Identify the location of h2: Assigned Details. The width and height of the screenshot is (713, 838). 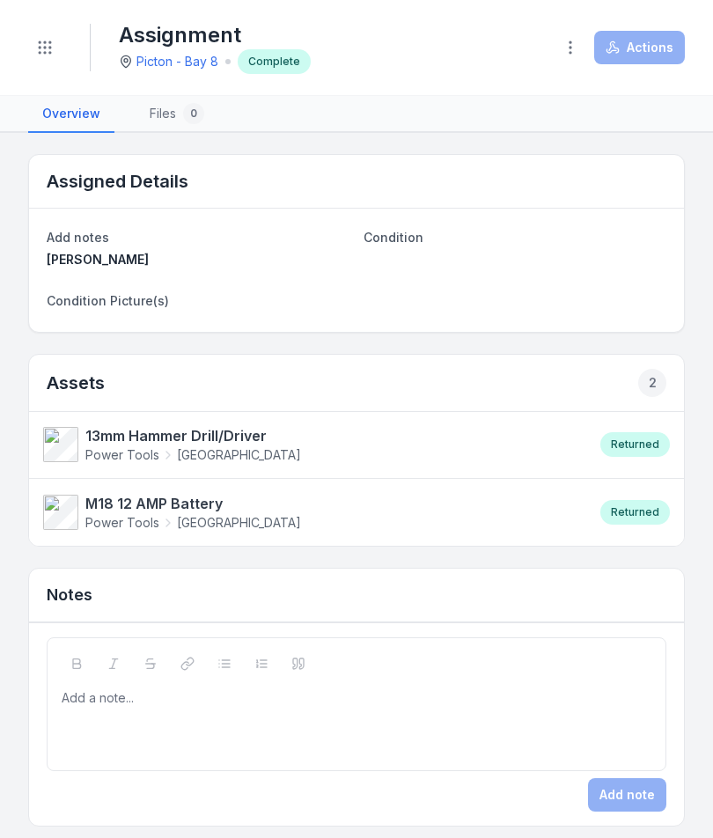
(117, 181).